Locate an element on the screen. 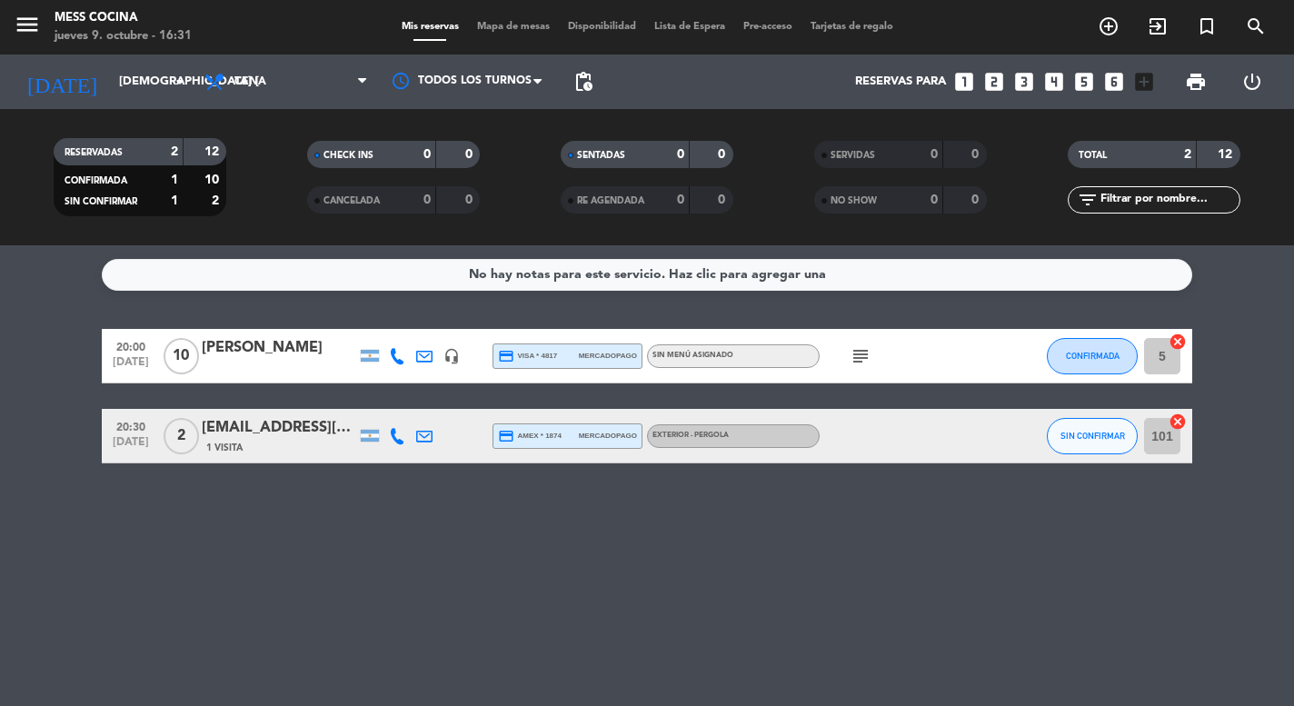 Image resolution: width=1294 pixels, height=706 pixels. span: CANCELADA is located at coordinates (352, 201).